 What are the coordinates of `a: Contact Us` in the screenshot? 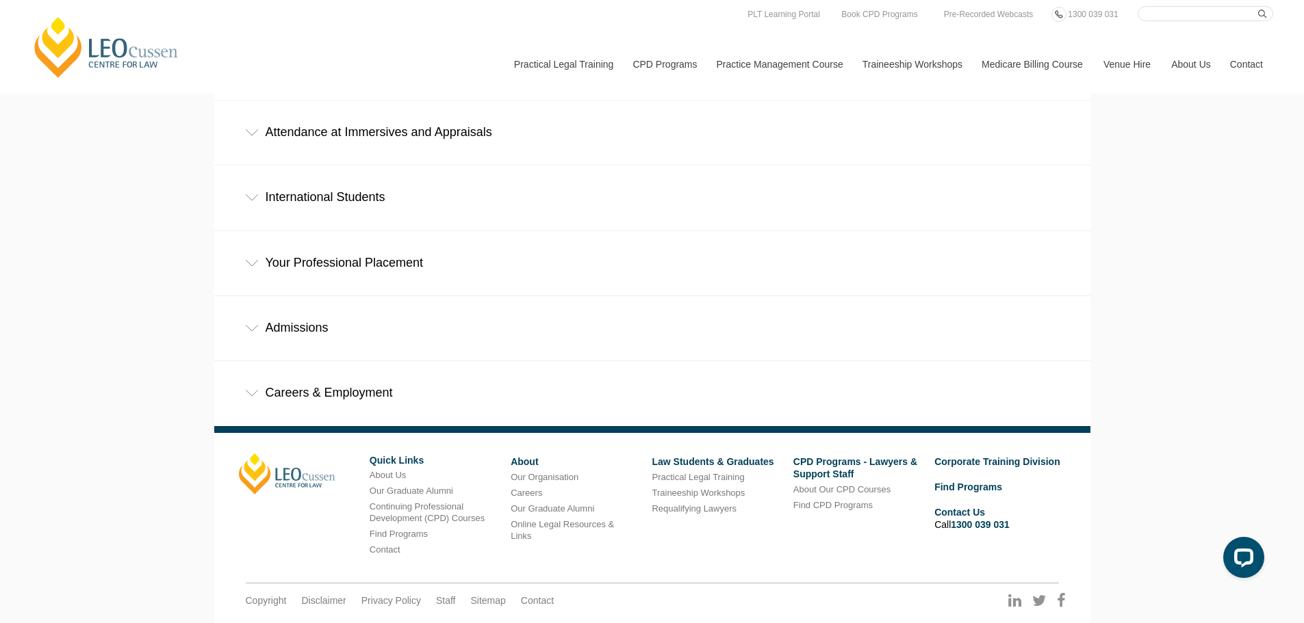 It's located at (959, 513).